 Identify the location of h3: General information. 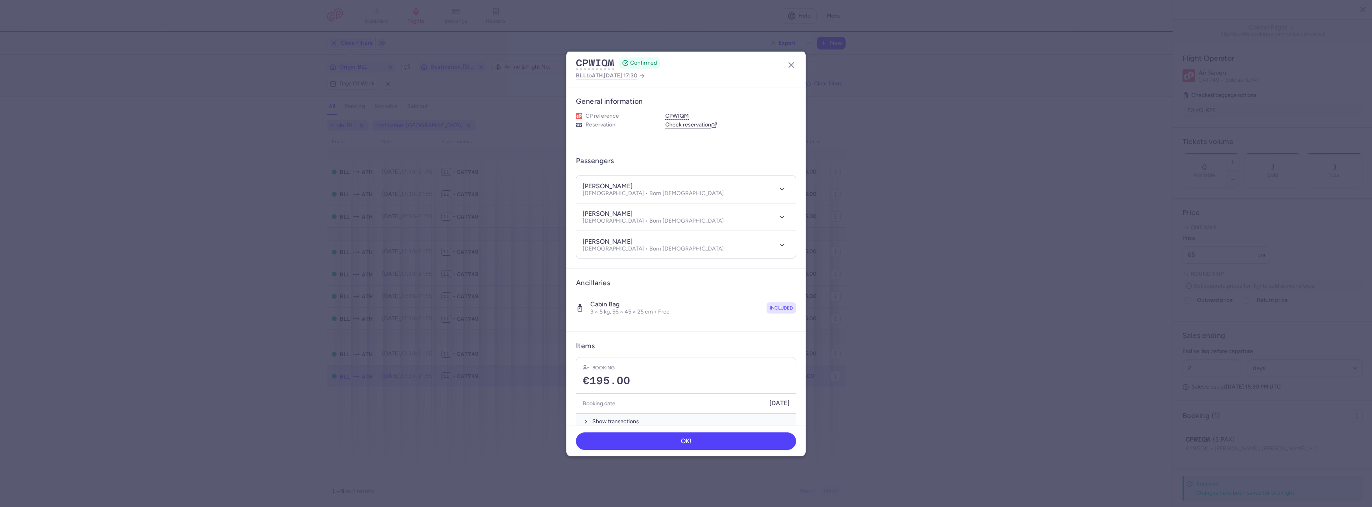
(686, 101).